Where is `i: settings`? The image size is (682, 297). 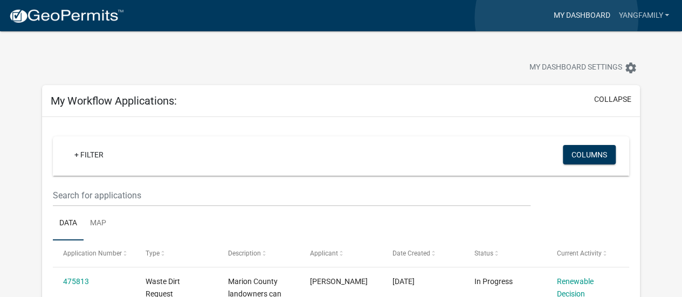 i: settings is located at coordinates (631, 68).